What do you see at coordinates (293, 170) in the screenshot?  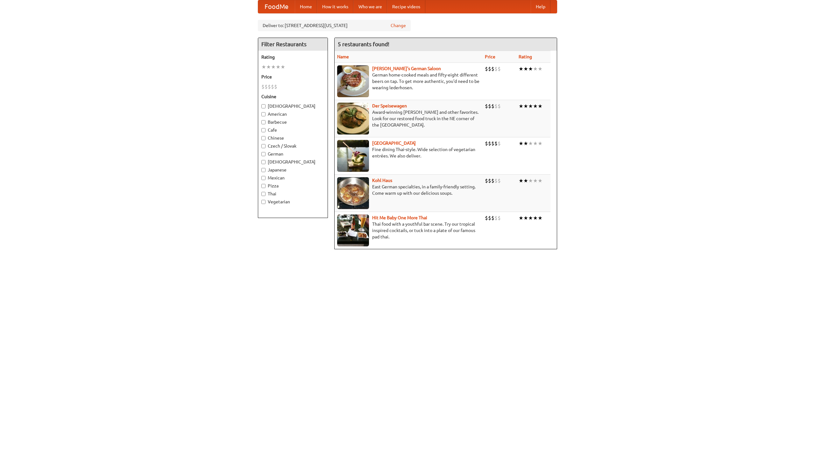 I see `label: Japanese` at bounding box center [293, 170].